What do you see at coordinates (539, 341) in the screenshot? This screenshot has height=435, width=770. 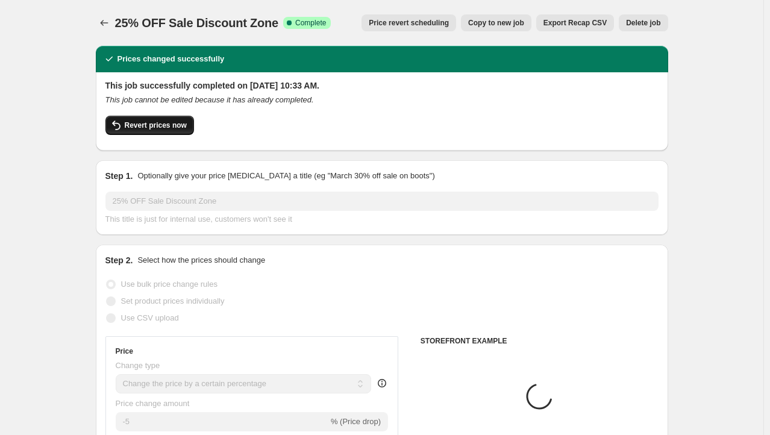 I see `h6: STOREFRONT EXAMPLE` at bounding box center [539, 341].